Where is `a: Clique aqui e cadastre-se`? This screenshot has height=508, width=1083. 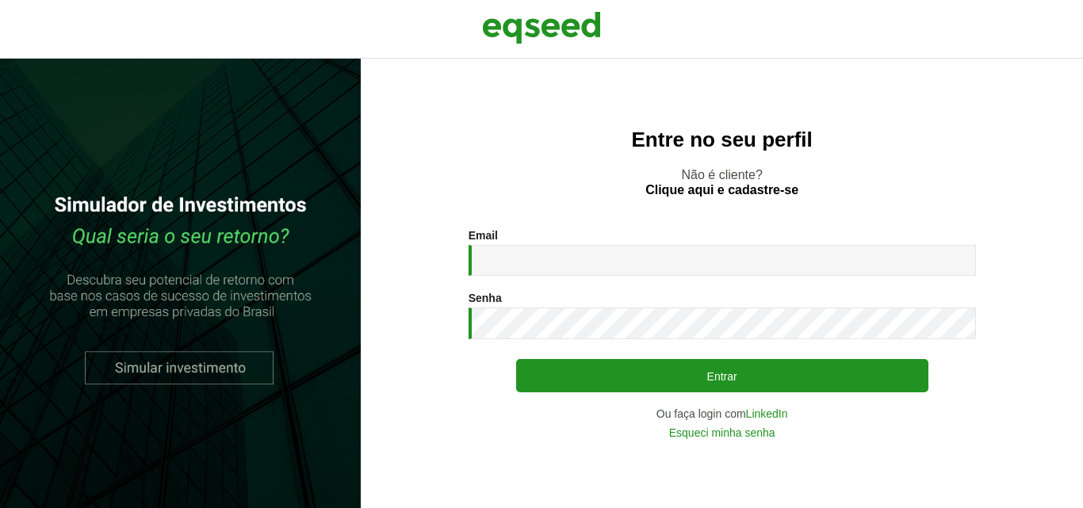
a: Clique aqui e cadastre-se is located at coordinates (722, 190).